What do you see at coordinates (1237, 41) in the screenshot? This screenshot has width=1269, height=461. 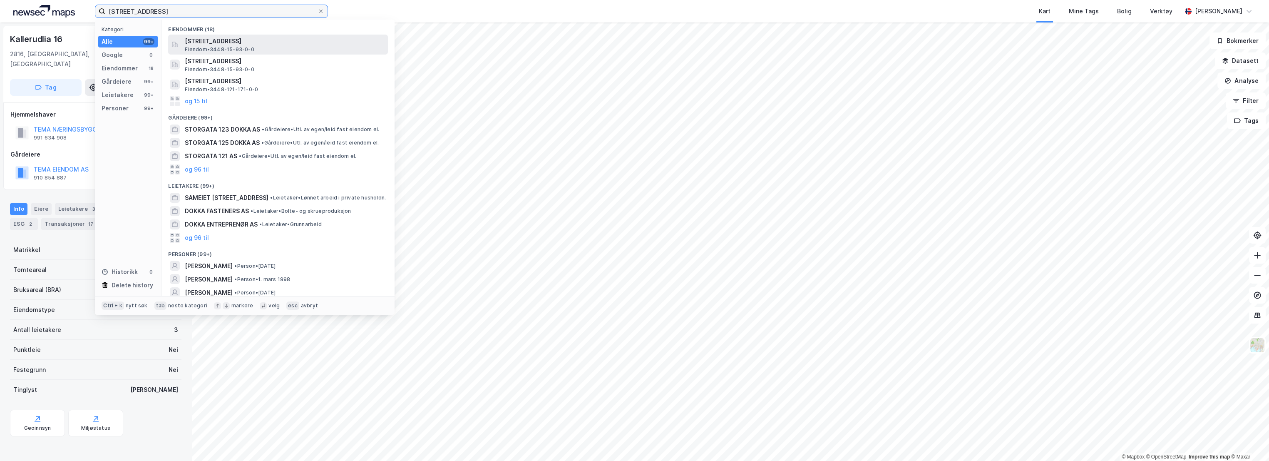 I see `button: Bokmerker` at bounding box center [1237, 41].